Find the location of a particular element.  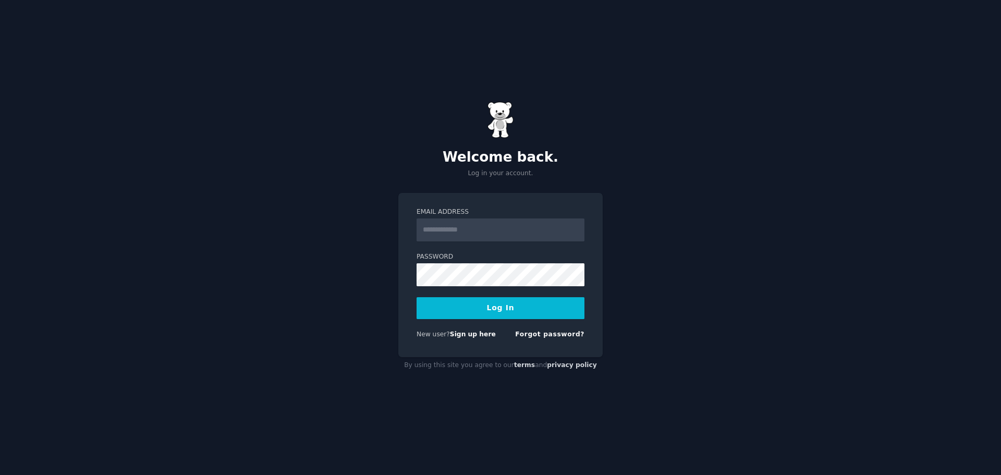

img: Gummy Bear is located at coordinates (500, 120).